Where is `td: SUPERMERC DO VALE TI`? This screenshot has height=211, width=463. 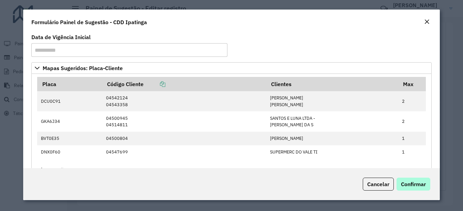
td: SUPERMERC DO VALE TI is located at coordinates (332, 152).